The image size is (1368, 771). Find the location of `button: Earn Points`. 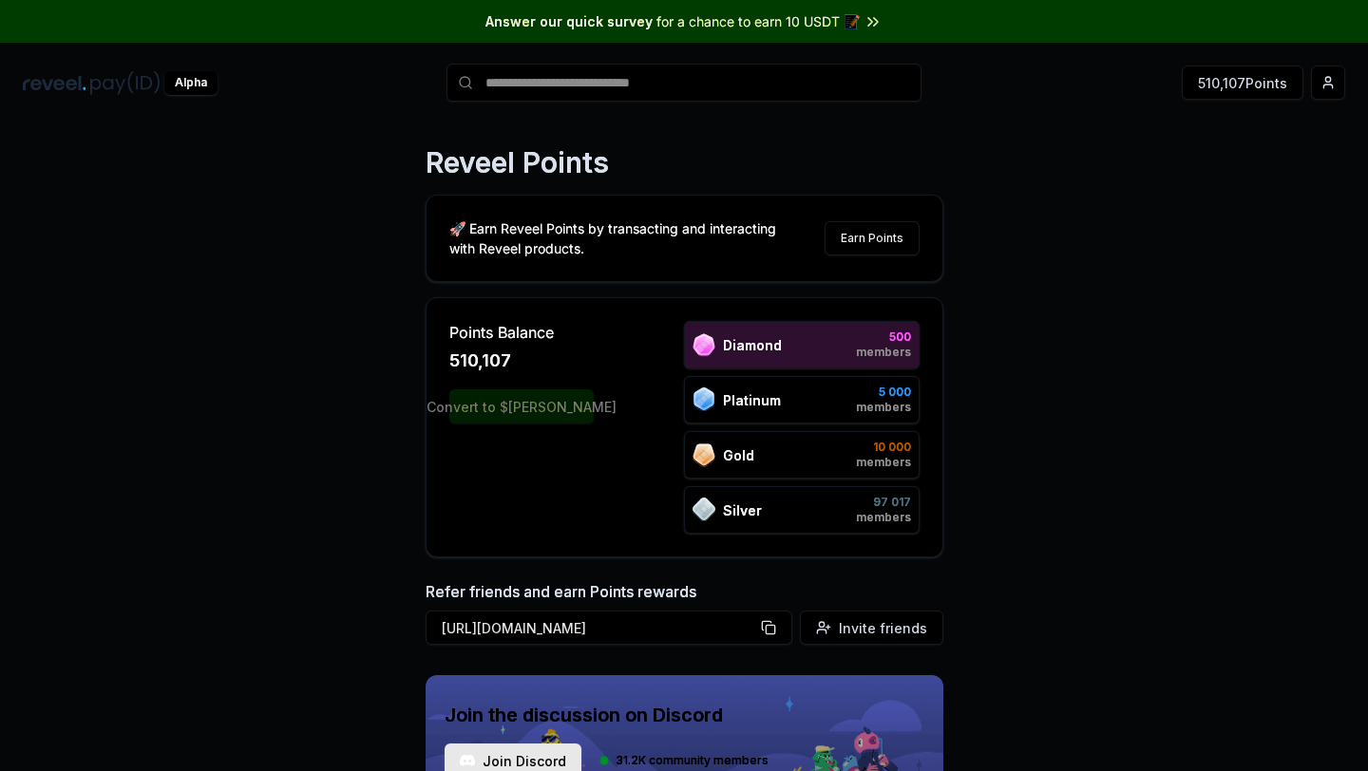

button: Earn Points is located at coordinates (872, 238).